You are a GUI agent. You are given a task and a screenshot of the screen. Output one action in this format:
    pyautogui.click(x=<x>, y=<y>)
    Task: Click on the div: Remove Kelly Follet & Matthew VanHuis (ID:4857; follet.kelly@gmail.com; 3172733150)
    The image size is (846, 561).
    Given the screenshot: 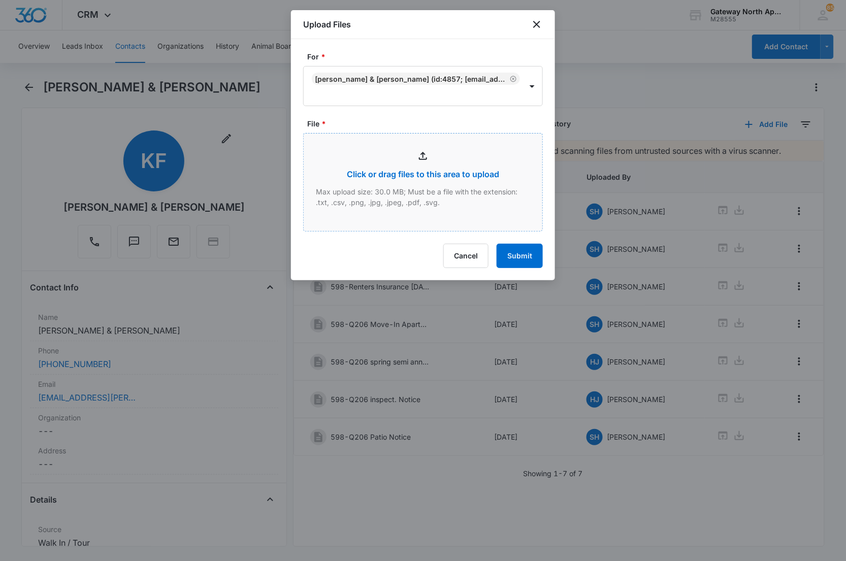 What is the action you would take?
    pyautogui.click(x=512, y=79)
    